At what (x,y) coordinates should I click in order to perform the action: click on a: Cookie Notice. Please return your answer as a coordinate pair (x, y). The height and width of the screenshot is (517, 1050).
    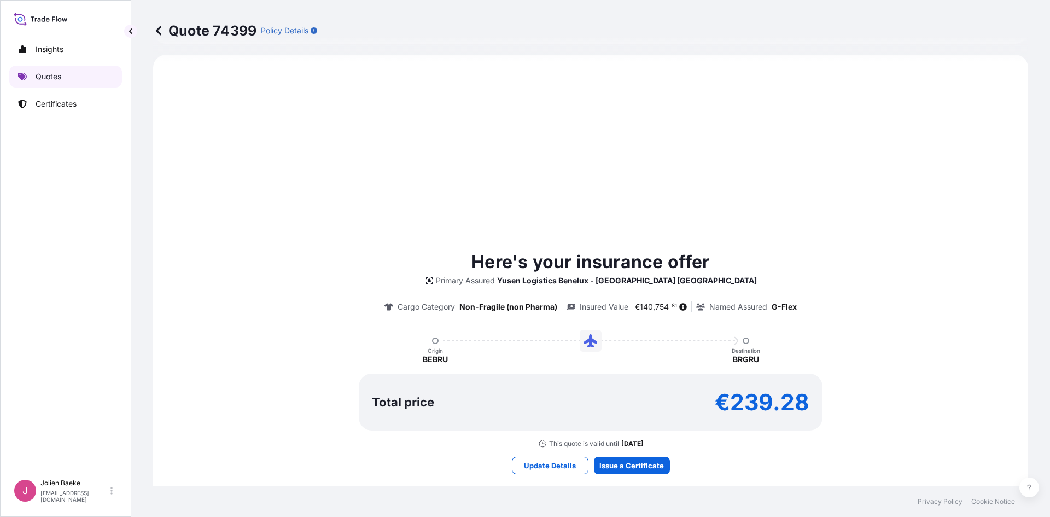
    Looking at the image, I should click on (993, 502).